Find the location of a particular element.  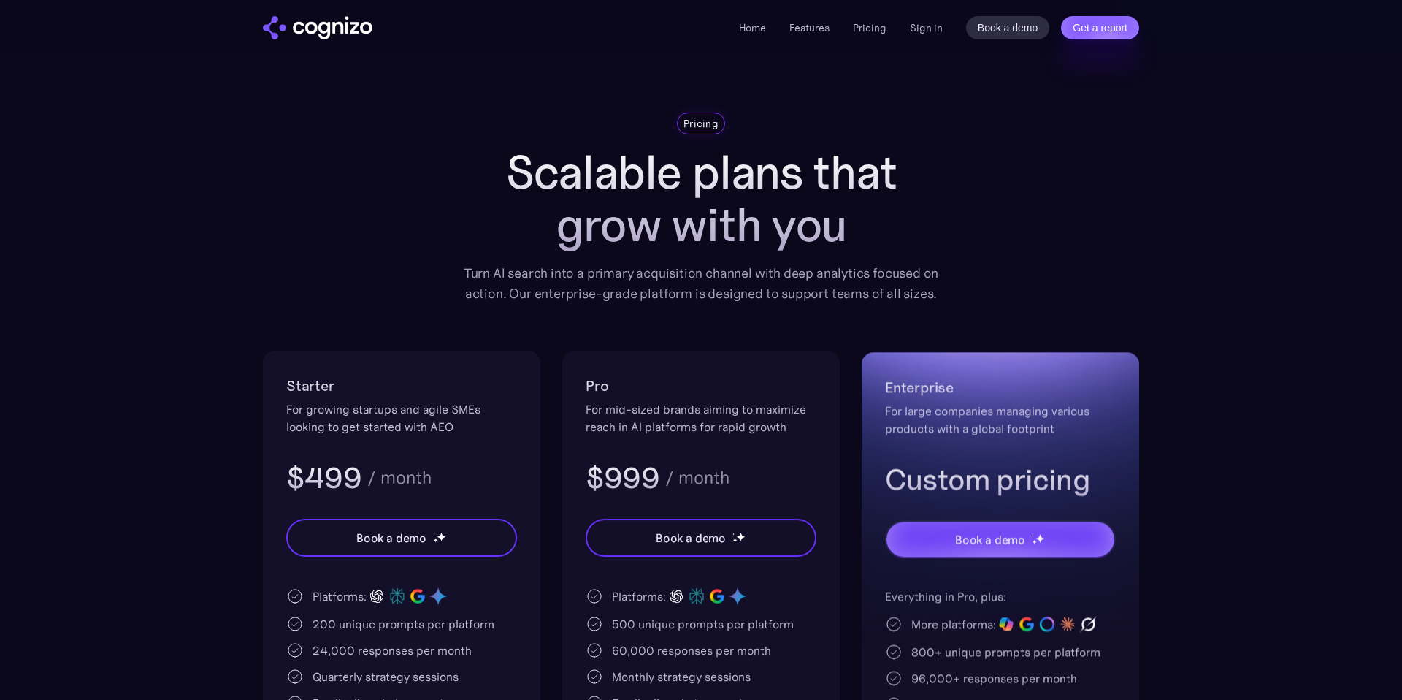

div: 500 unique prompts per platform is located at coordinates (703, 624).